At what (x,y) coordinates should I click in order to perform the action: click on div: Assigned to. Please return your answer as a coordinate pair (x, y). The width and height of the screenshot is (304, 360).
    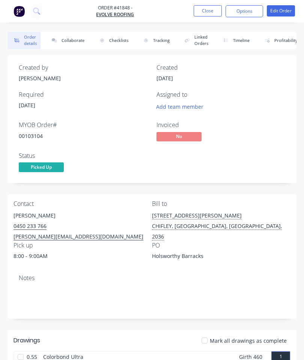
    Looking at the image, I should click on (221, 95).